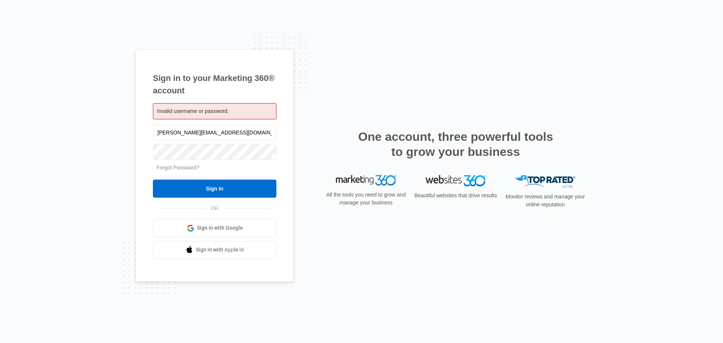 This screenshot has width=723, height=343. Describe the element at coordinates (215, 132) in the screenshot. I see `input: Email` at that location.